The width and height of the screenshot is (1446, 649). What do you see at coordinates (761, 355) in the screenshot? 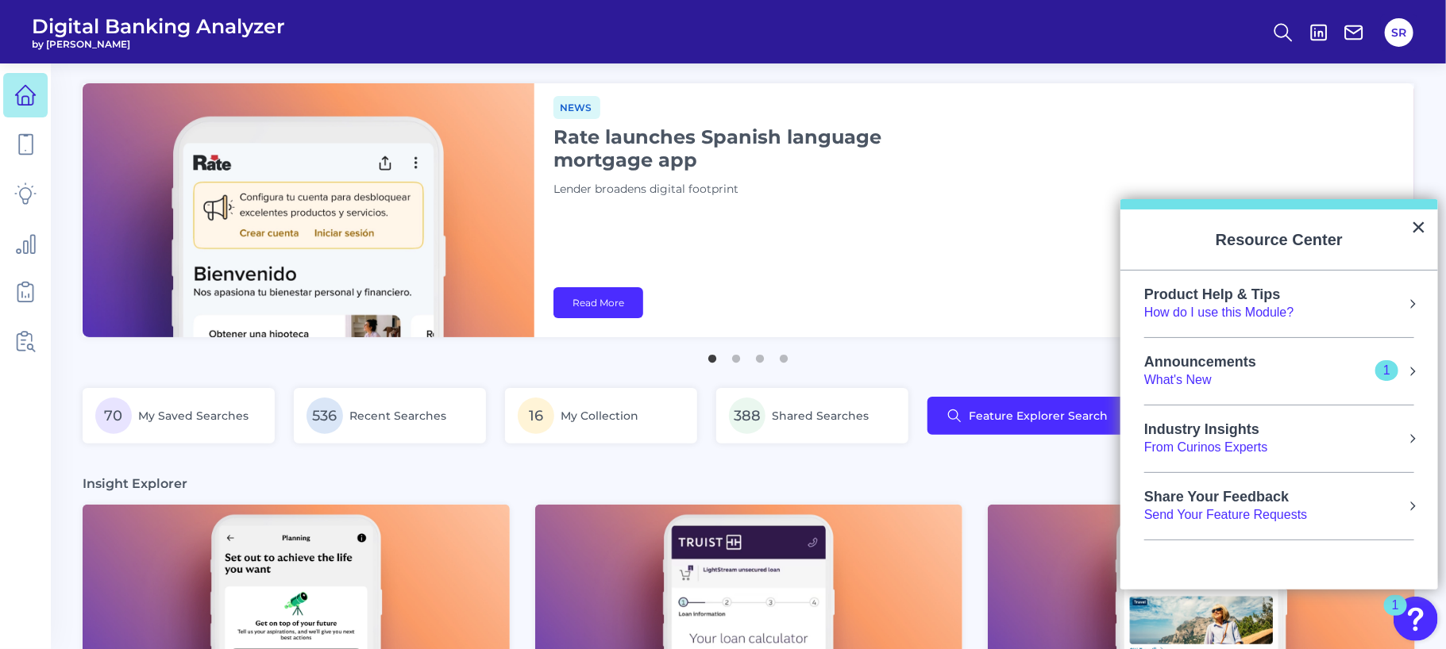
I see `button: 3` at bounding box center [761, 355].